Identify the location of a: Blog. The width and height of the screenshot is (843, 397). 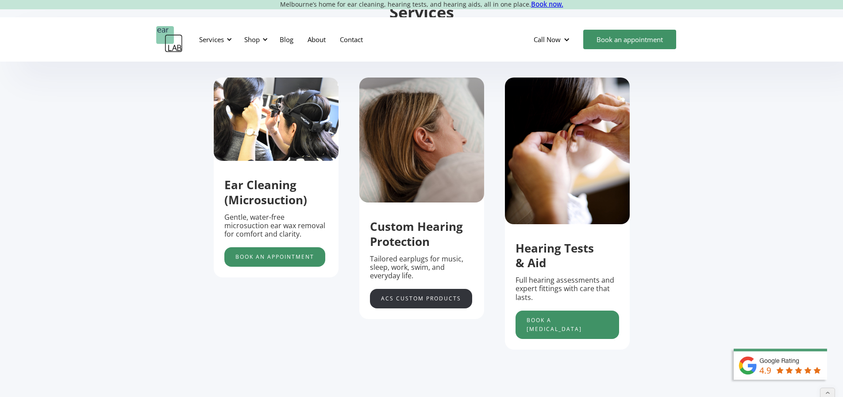
(286, 39).